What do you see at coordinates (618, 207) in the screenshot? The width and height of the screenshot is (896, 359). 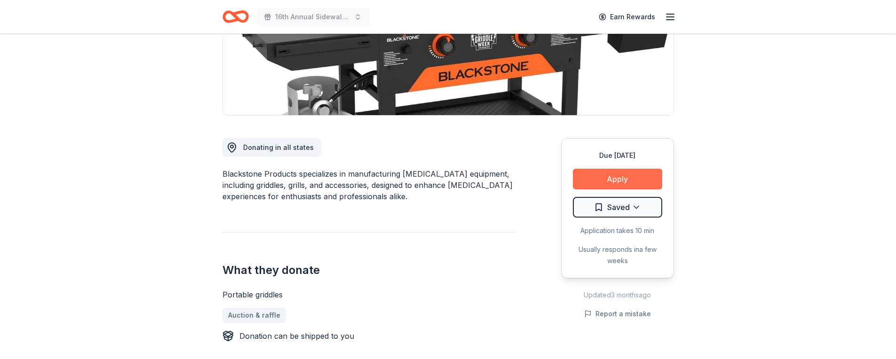 I see `span: Saved` at bounding box center [618, 207].